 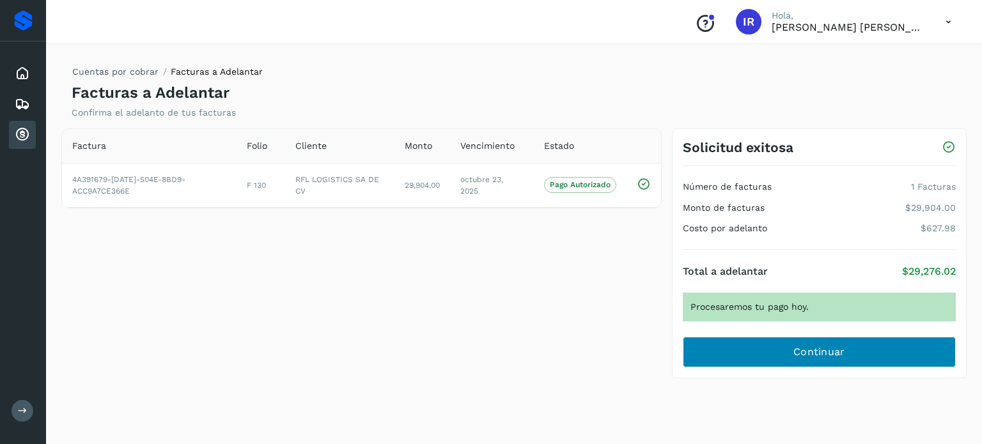 I want to click on p: Confirma el adelanto de tus facturas, so click(x=153, y=113).